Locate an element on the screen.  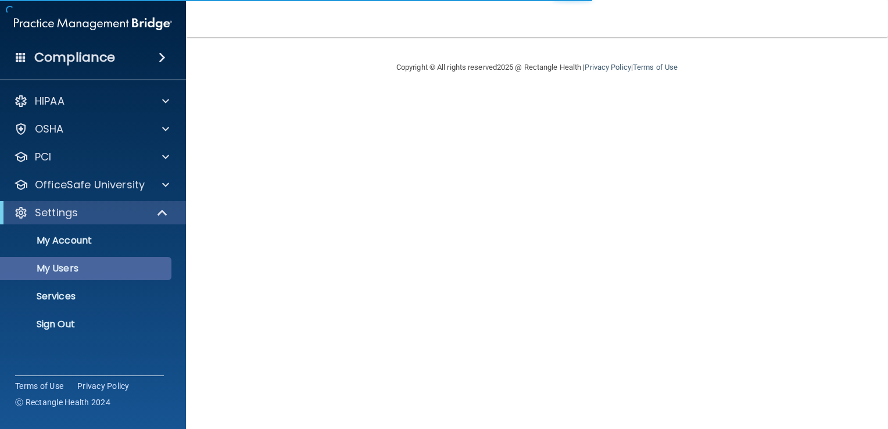
p: Sign Out is located at coordinates (87, 324).